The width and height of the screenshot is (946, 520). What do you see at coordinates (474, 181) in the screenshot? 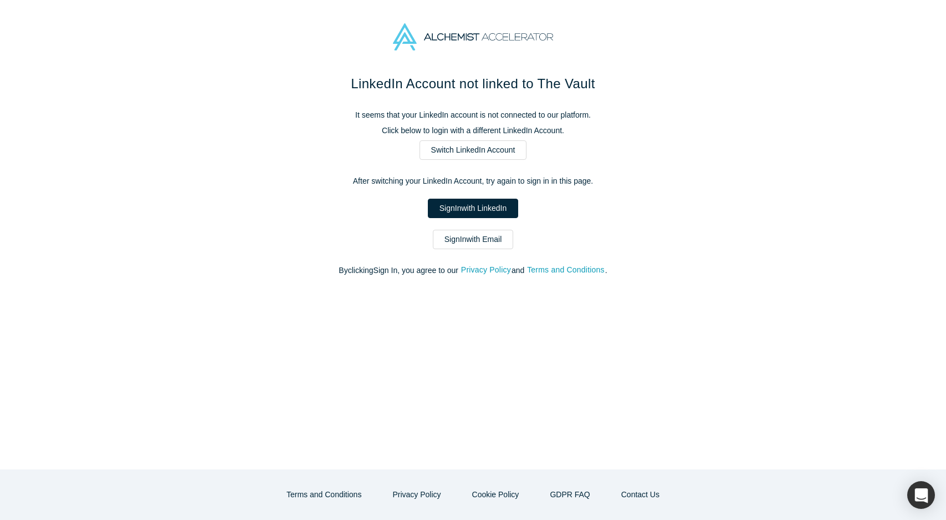
I see `p: After switching your LinkedIn Account, try again to sign in in this page.` at bounding box center [474, 181].